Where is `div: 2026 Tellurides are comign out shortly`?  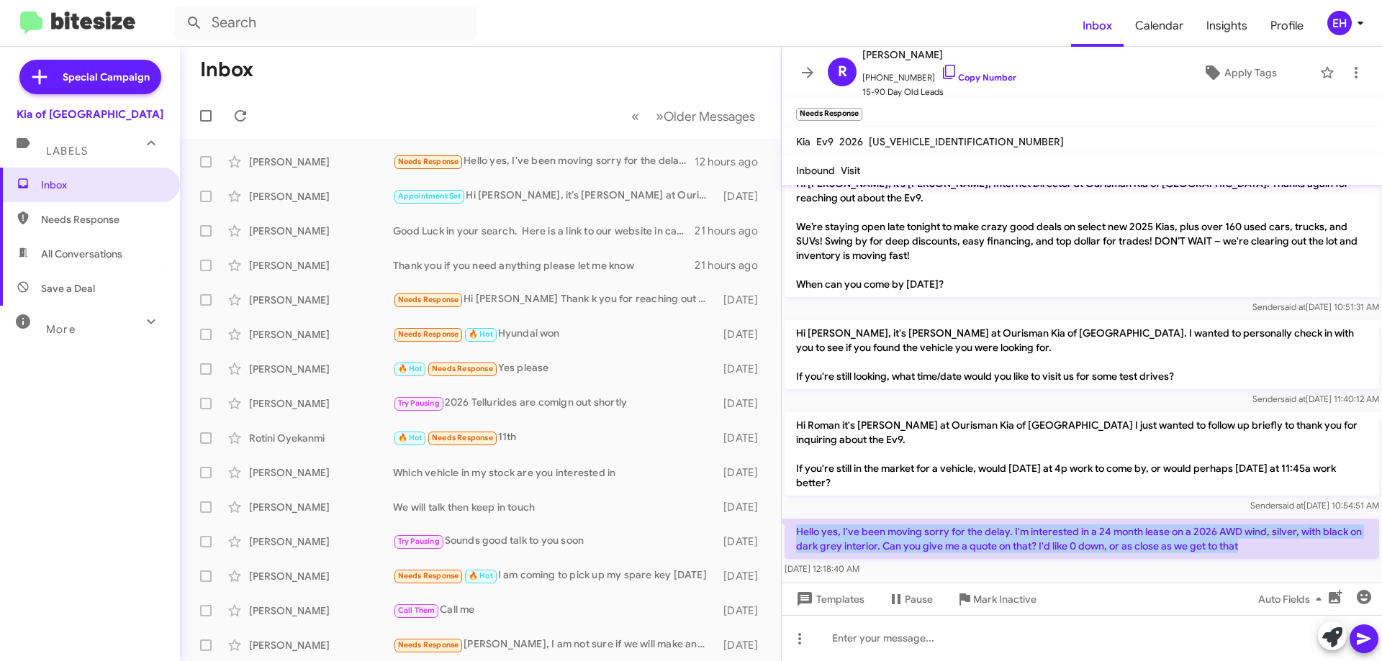 div: 2026 Tellurides are comign out shortly is located at coordinates (554, 403).